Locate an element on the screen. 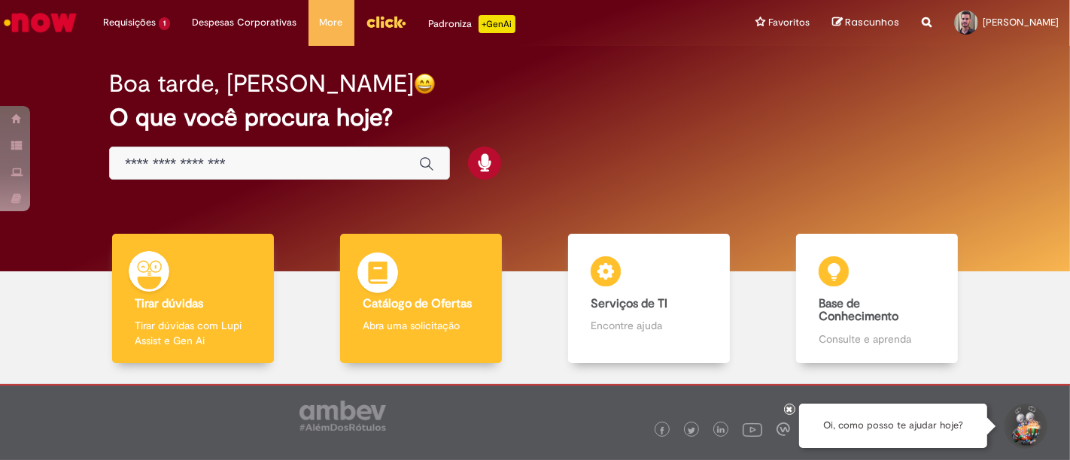  p: +GenAi is located at coordinates (497, 24).